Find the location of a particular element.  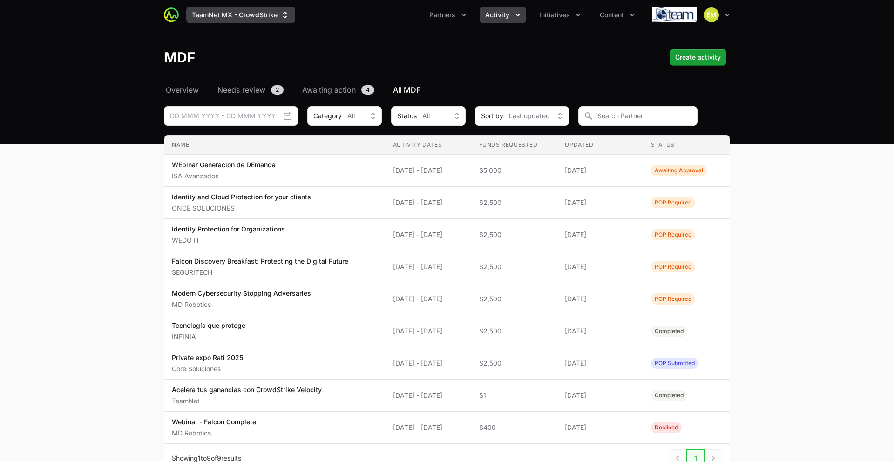

p: Tecnología que protege is located at coordinates (209, 325).